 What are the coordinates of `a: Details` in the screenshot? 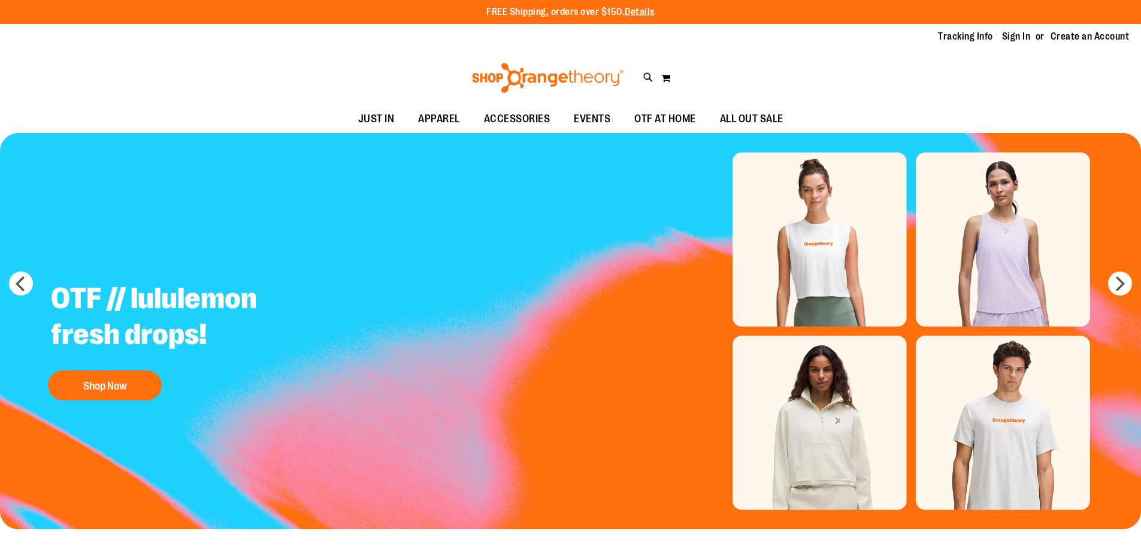 It's located at (640, 12).